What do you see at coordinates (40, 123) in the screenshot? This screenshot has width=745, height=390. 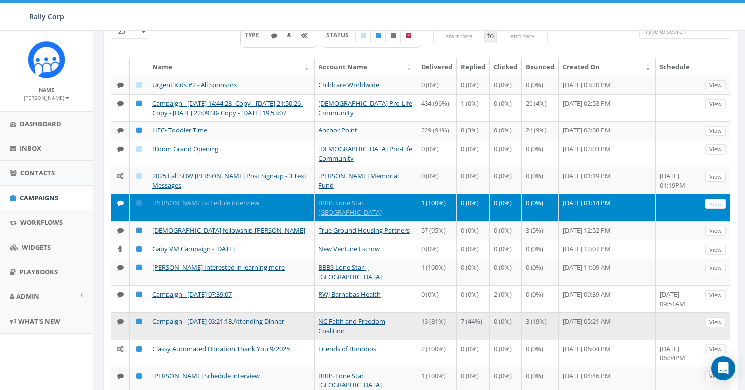 I see `span: Dashboard` at bounding box center [40, 123].